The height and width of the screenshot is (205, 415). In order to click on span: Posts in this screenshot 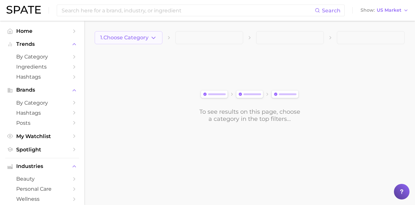, I will do `click(42, 123)`.